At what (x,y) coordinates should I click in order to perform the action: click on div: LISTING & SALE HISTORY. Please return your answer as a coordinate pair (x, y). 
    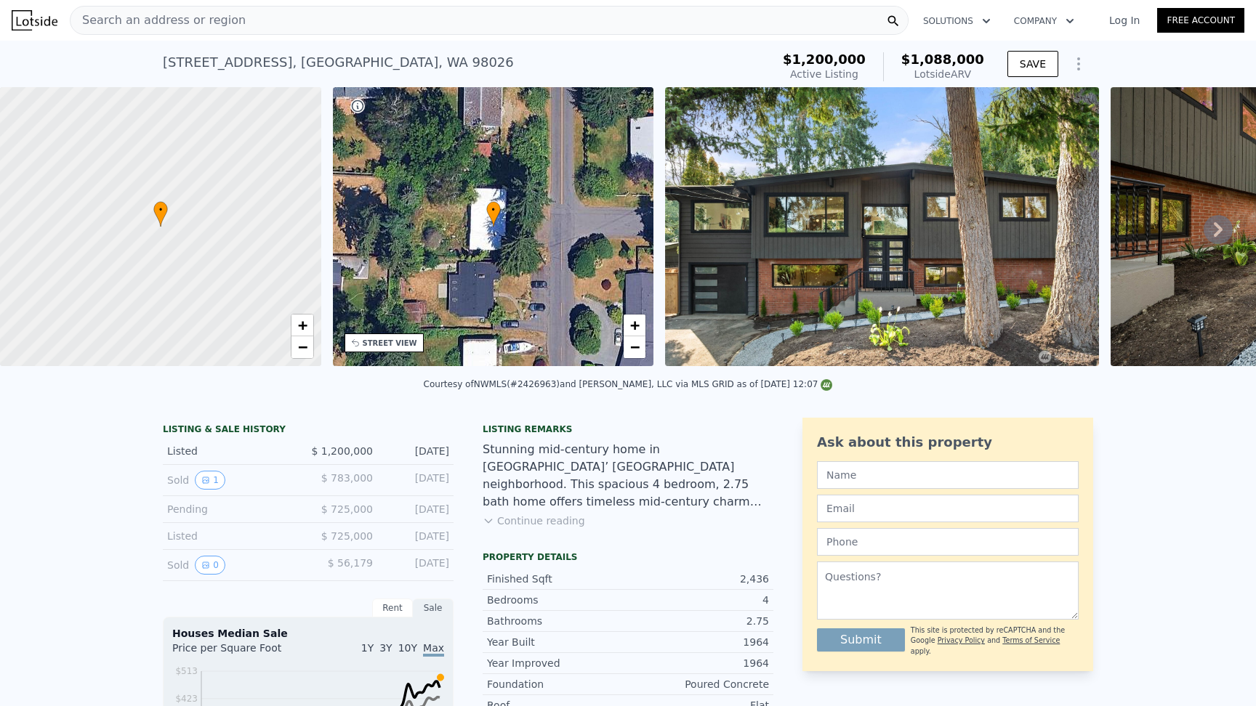
    Looking at the image, I should click on (308, 431).